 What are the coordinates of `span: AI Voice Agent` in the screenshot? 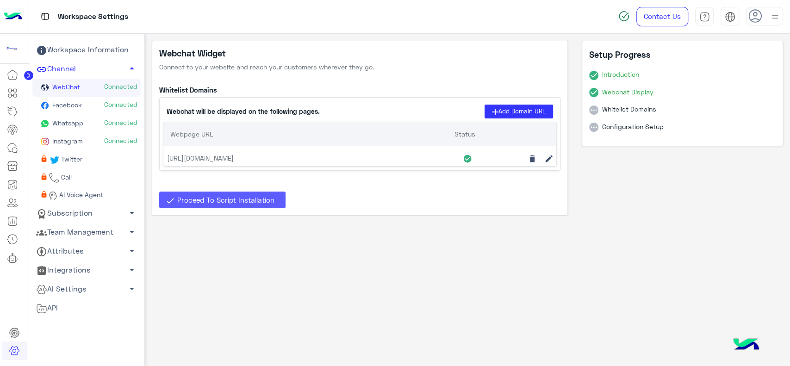 It's located at (81, 194).